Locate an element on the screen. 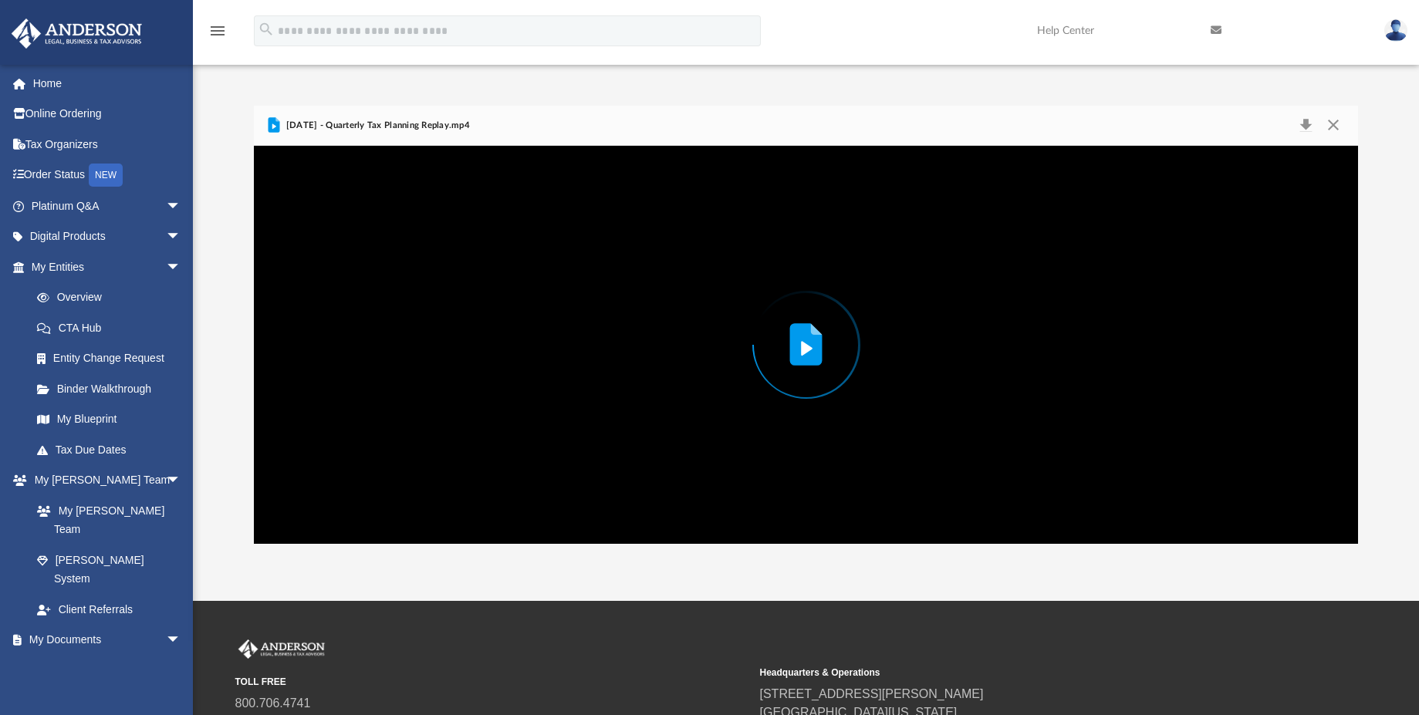  a: My Entitiesarrow_drop_down is located at coordinates (107, 267).